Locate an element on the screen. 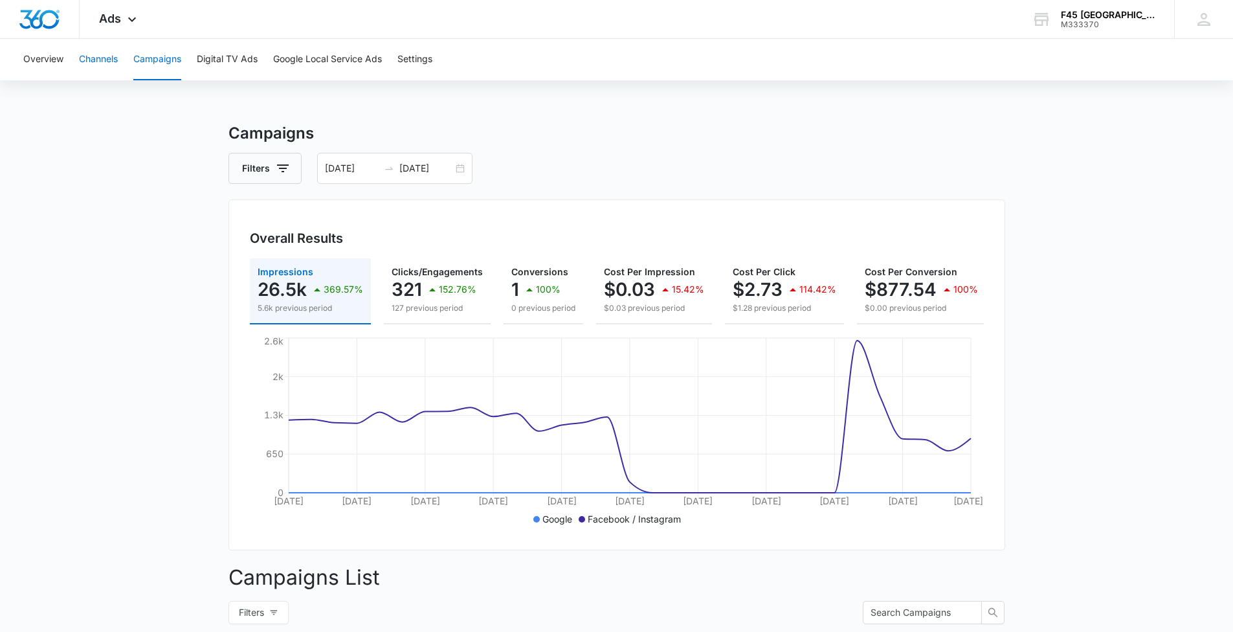  tspan: 650 is located at coordinates (274, 453).